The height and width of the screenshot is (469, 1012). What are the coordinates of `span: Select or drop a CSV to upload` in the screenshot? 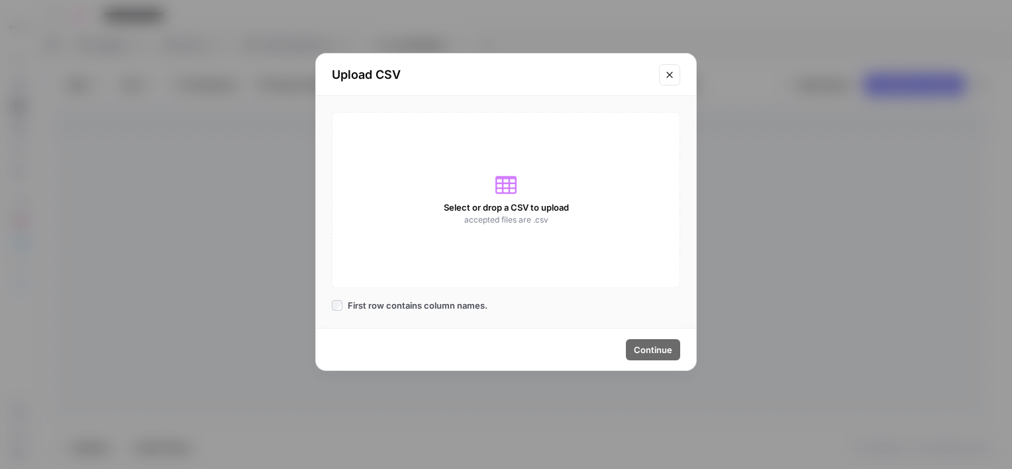 It's located at (506, 207).